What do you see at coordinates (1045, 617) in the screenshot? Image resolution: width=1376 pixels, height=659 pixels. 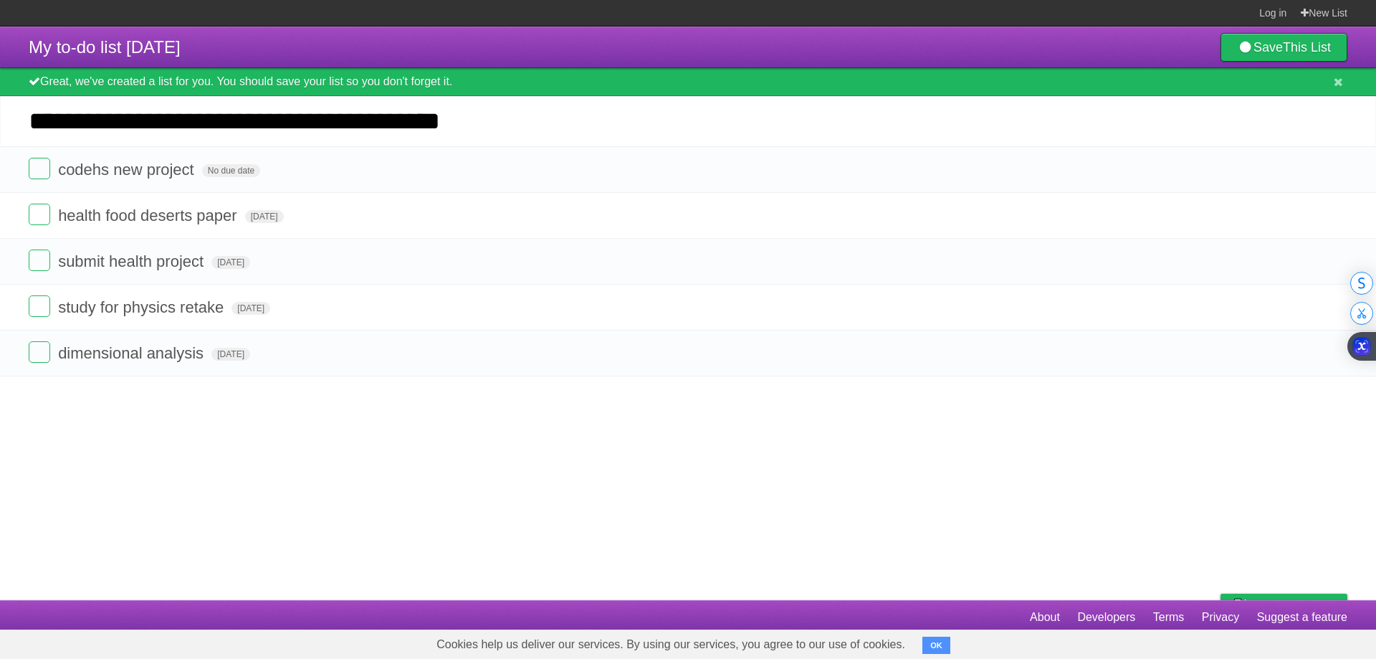 I see `a: About` at bounding box center [1045, 617].